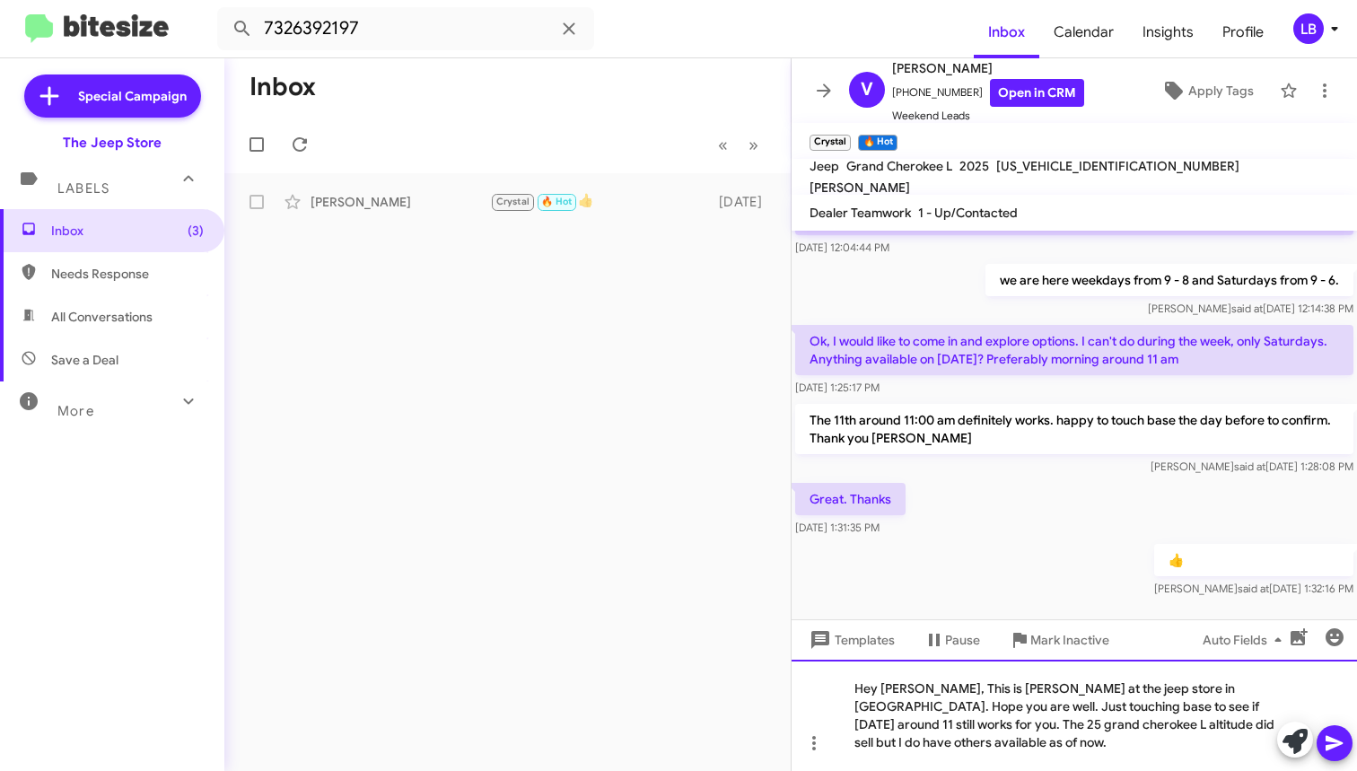 This screenshot has width=1357, height=771. What do you see at coordinates (1083, 32) in the screenshot?
I see `span: Calendar` at bounding box center [1083, 32].